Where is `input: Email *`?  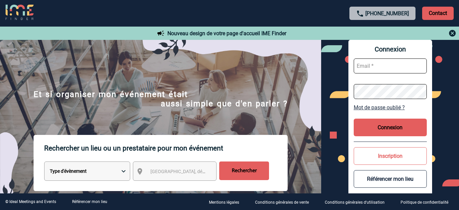 input: Email * is located at coordinates (390, 66).